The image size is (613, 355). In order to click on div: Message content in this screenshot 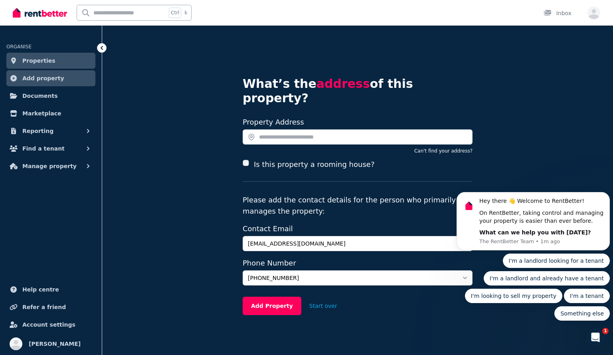, I will do `click(88, 30)`.